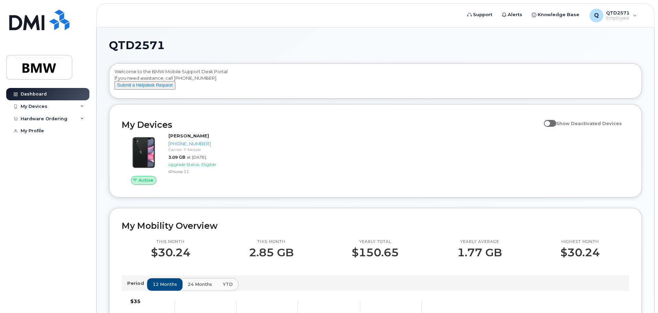  Describe the element at coordinates (376, 226) in the screenshot. I see `h2: My Mobility Overview` at that location.